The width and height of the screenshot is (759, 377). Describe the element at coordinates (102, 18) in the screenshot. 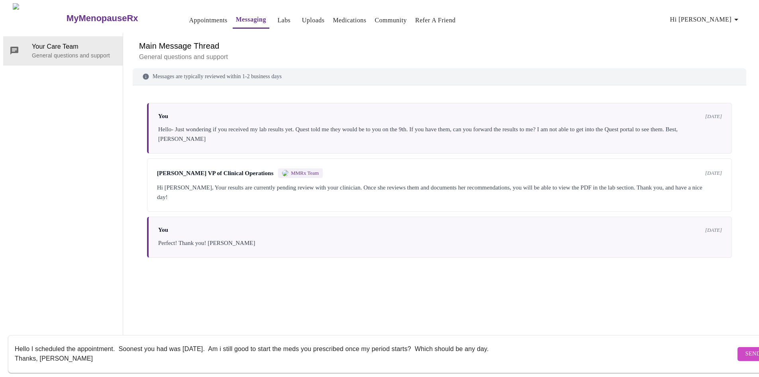

I see `h3: MyMenopauseRx` at that location.